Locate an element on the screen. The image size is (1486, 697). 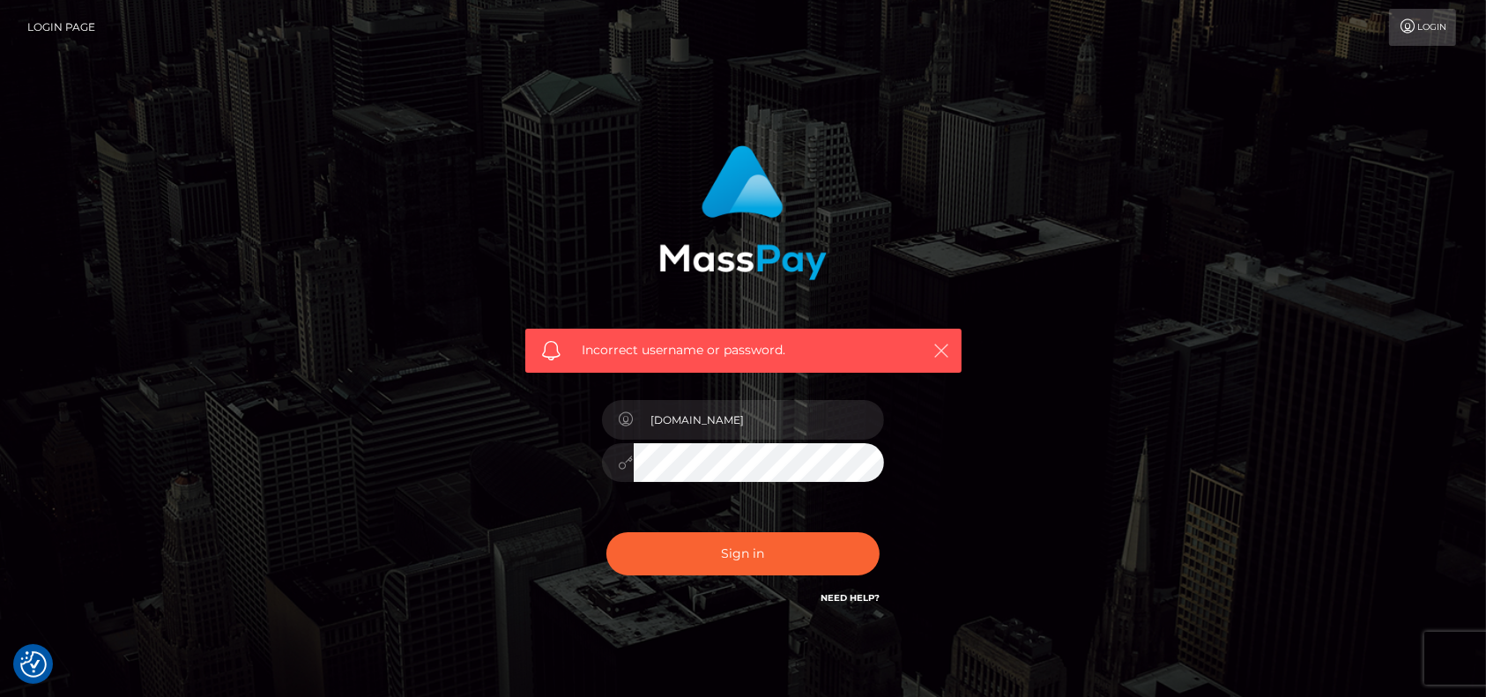
button: Consent Preferences is located at coordinates (33, 664).